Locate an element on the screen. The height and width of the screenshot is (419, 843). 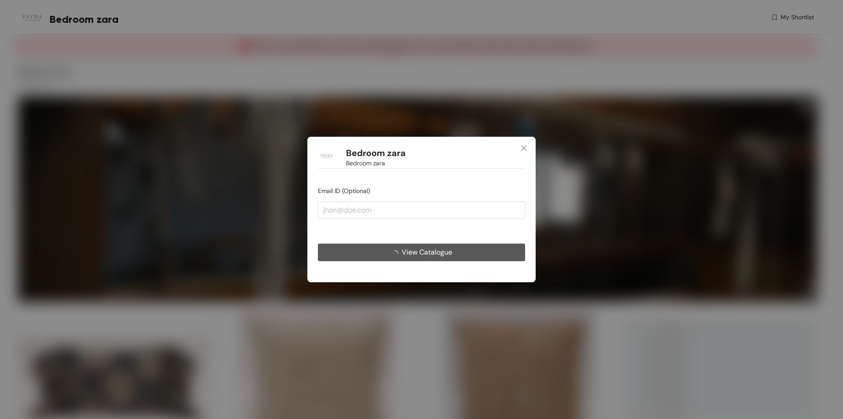
button: Close is located at coordinates (524, 148).